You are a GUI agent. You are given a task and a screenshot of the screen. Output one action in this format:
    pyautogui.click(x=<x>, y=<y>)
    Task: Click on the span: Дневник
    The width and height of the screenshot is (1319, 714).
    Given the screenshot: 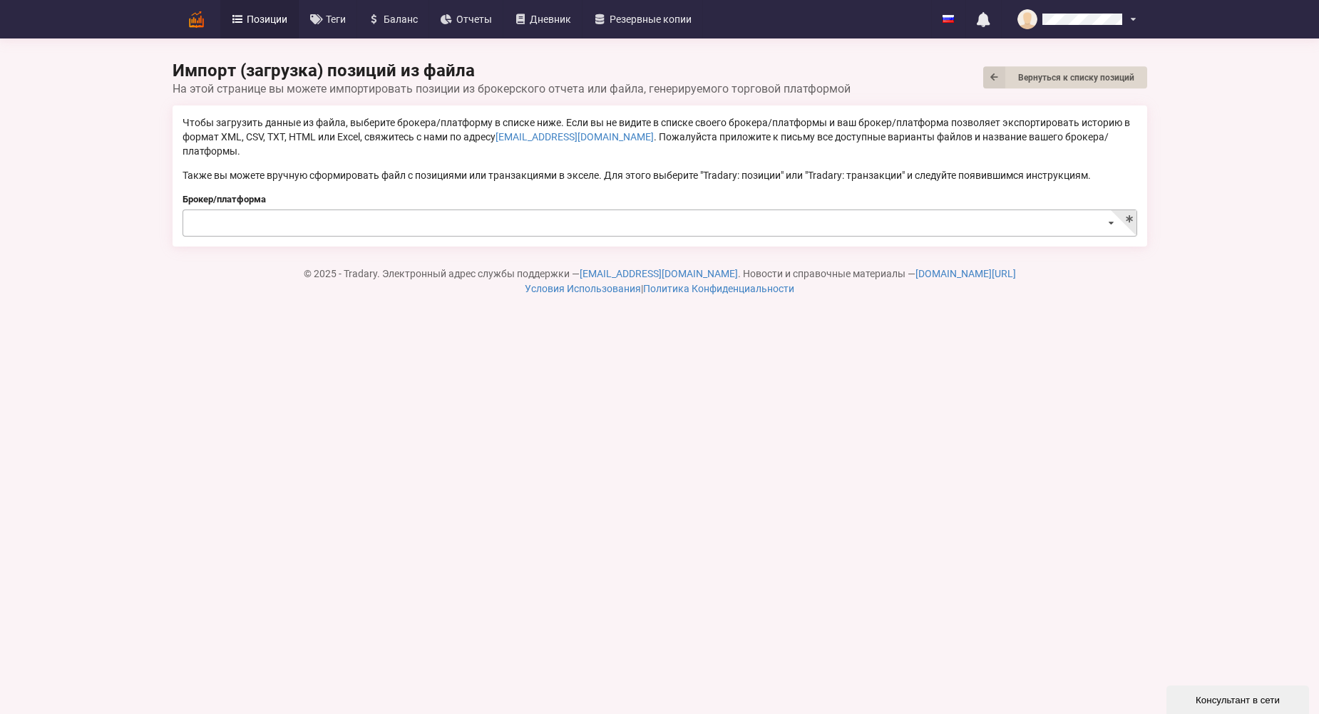 What is the action you would take?
    pyautogui.click(x=550, y=19)
    